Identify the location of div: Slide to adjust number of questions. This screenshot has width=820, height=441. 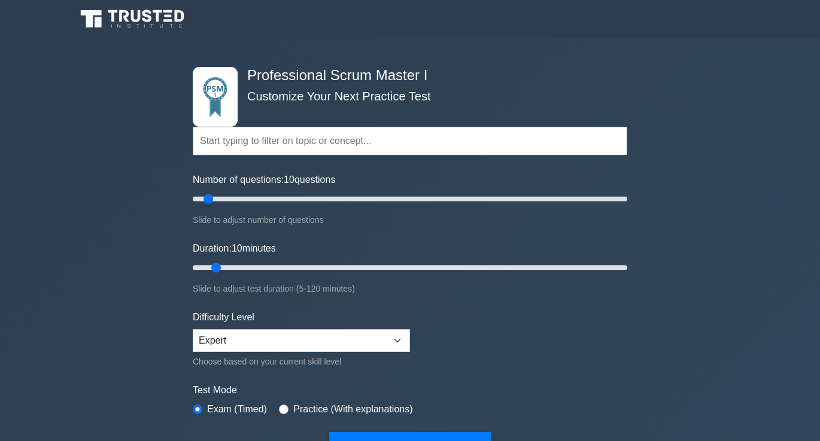
(410, 220).